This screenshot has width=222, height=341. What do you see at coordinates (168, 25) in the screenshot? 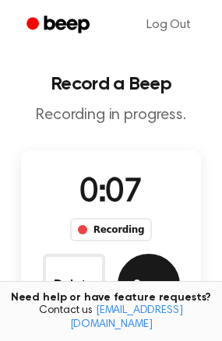
I see `a: Log Out` at bounding box center [168, 25].